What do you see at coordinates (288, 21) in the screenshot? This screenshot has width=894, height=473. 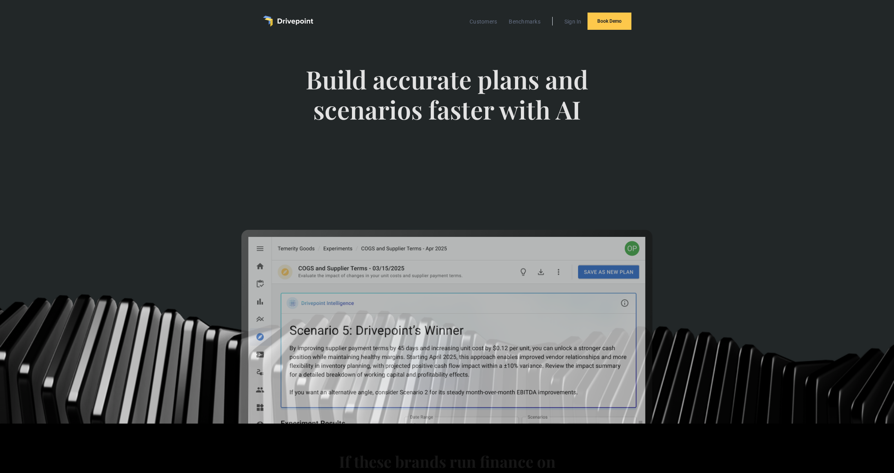 I see `a: home` at bounding box center [288, 21].